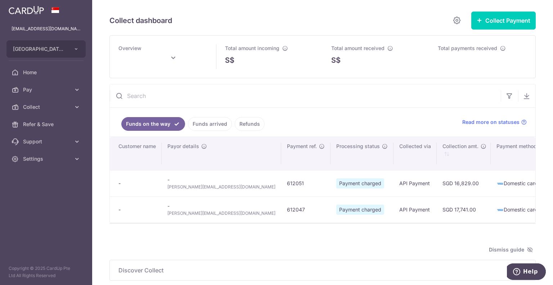  What do you see at coordinates (26, 10) in the screenshot?
I see `img: CardUp` at bounding box center [26, 10].